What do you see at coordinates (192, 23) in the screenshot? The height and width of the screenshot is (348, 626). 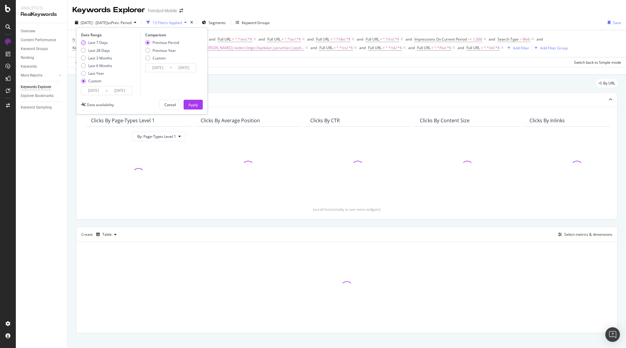 I see `div: times` at bounding box center [192, 23].